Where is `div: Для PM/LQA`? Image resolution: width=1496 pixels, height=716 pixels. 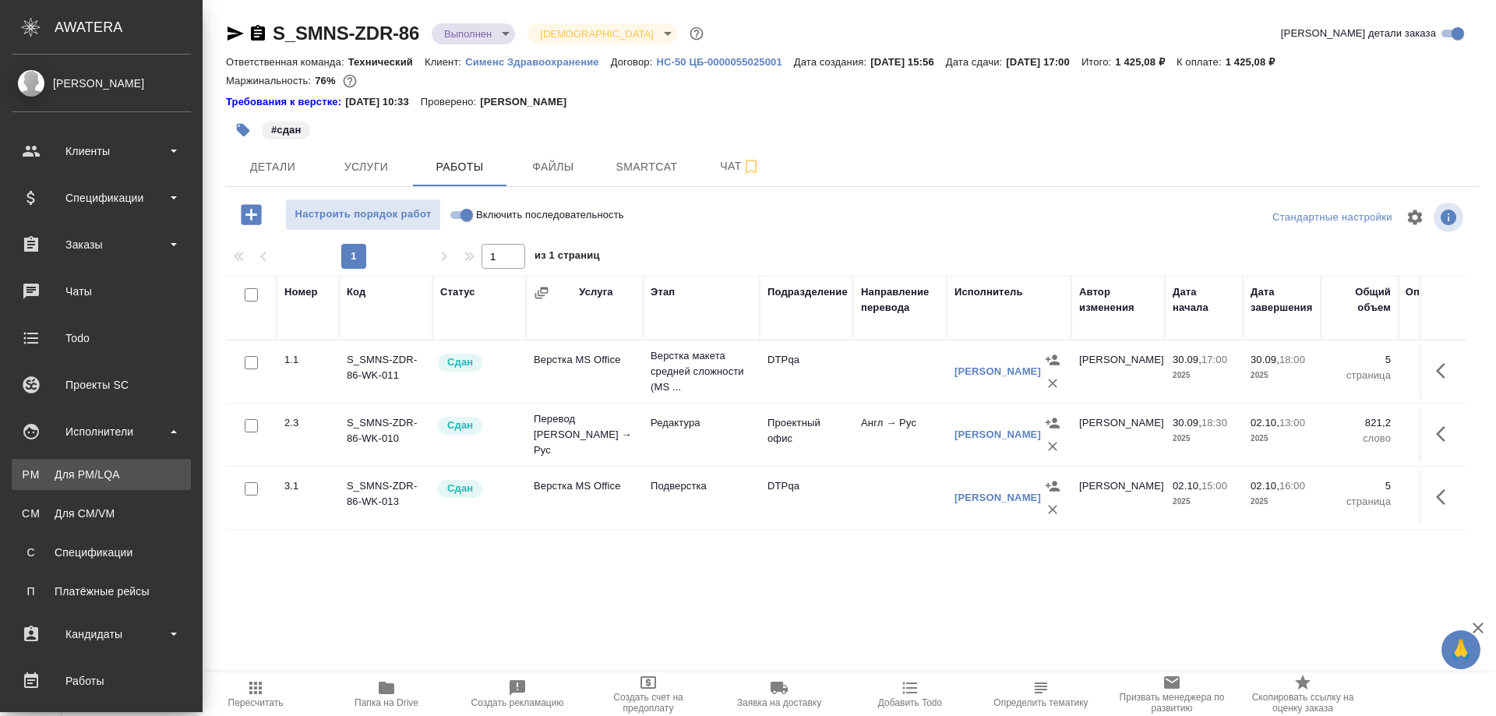 div: Для PM/LQA is located at coordinates (101, 475).